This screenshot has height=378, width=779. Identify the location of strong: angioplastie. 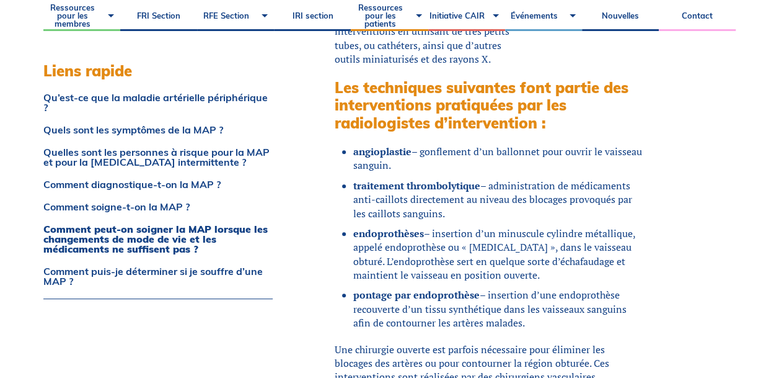
(383, 151).